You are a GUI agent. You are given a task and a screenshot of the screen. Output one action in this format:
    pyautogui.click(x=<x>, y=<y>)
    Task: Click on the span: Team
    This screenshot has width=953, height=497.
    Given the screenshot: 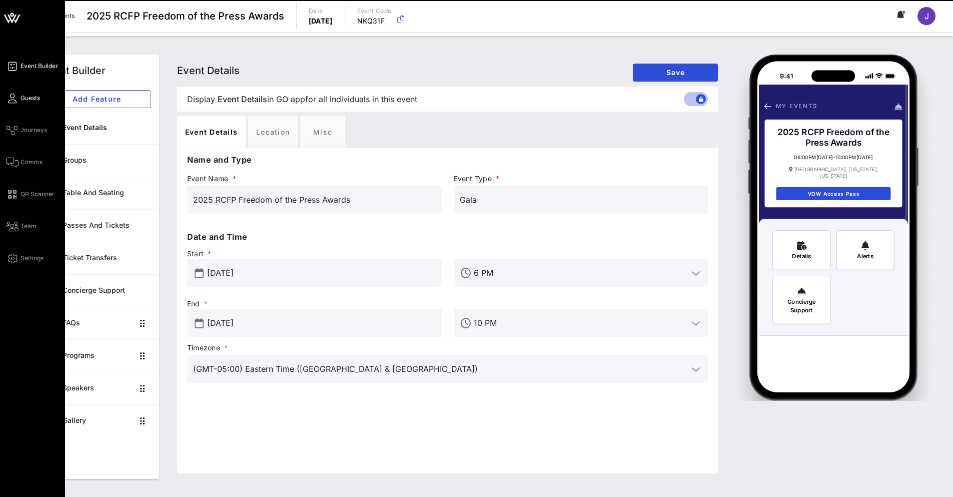 What is the action you would take?
    pyautogui.click(x=29, y=226)
    